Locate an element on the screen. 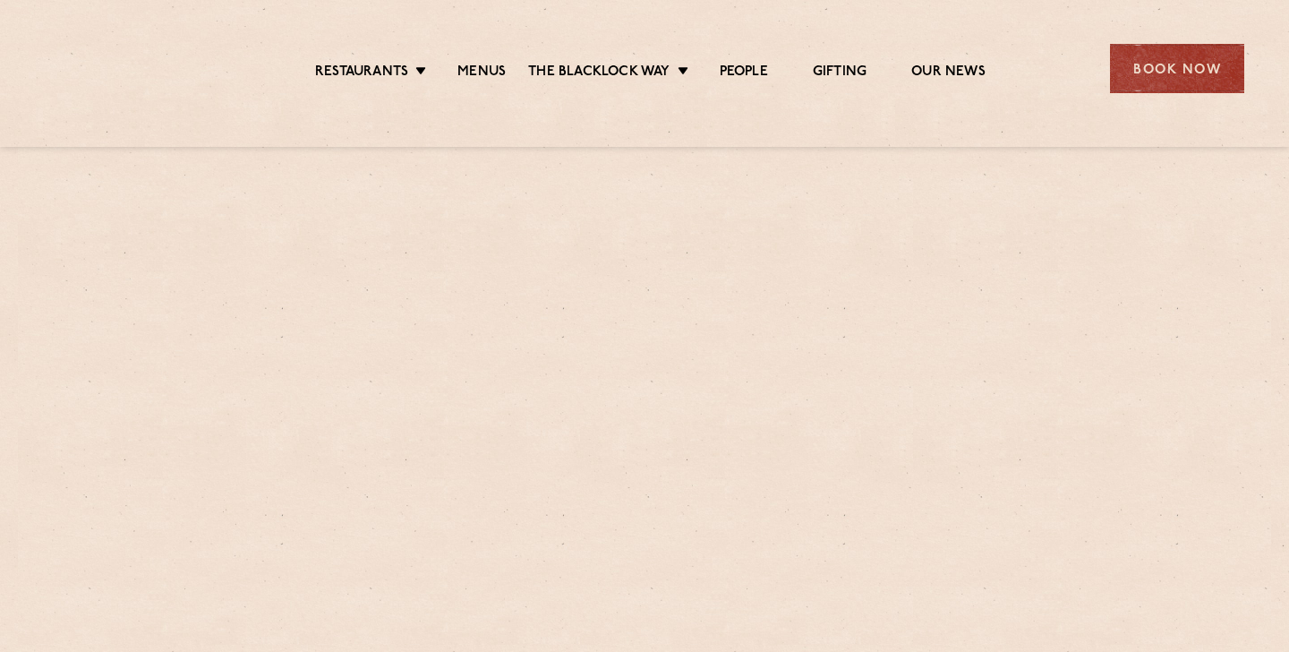 The image size is (1289, 652). div: Book Now is located at coordinates (1177, 68).